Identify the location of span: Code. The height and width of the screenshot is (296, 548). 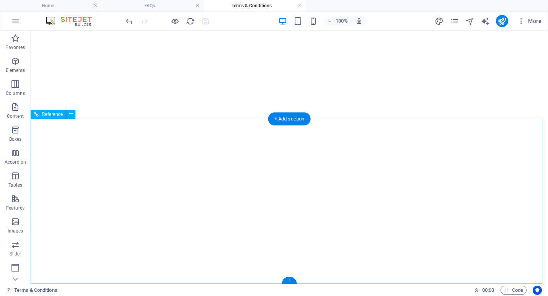
(514, 291).